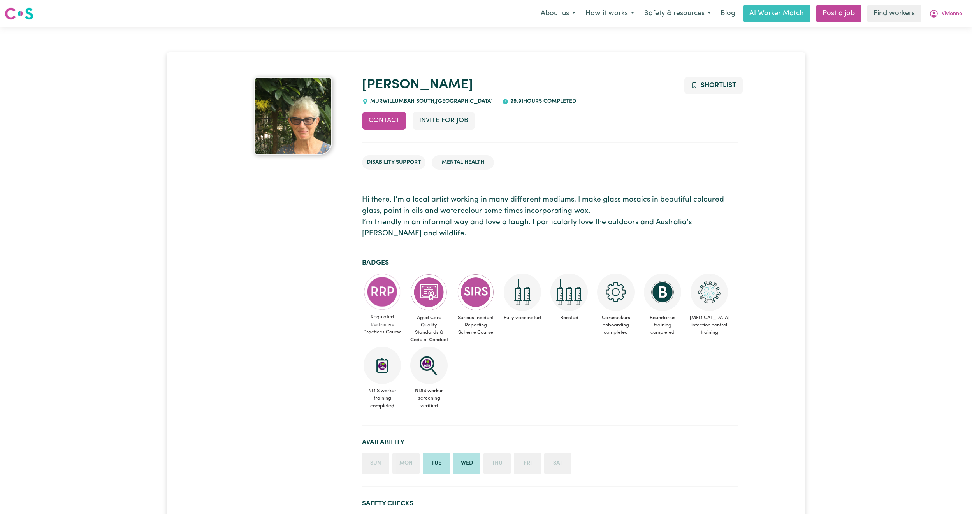  Describe the element at coordinates (713, 86) in the screenshot. I see `button: Add to shortlist` at that location.